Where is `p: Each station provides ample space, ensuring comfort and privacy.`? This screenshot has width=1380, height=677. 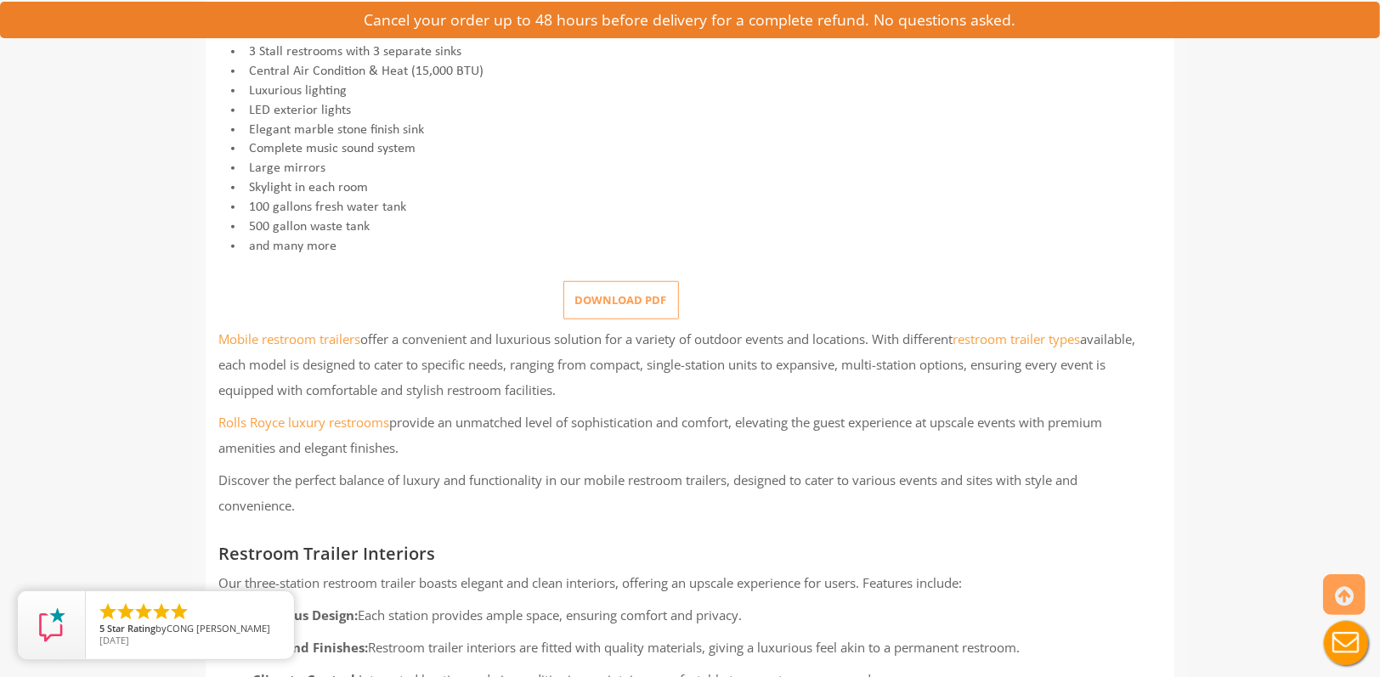
p: Each station provides ample space, ensuring comfort and privacy. is located at coordinates (696, 615).